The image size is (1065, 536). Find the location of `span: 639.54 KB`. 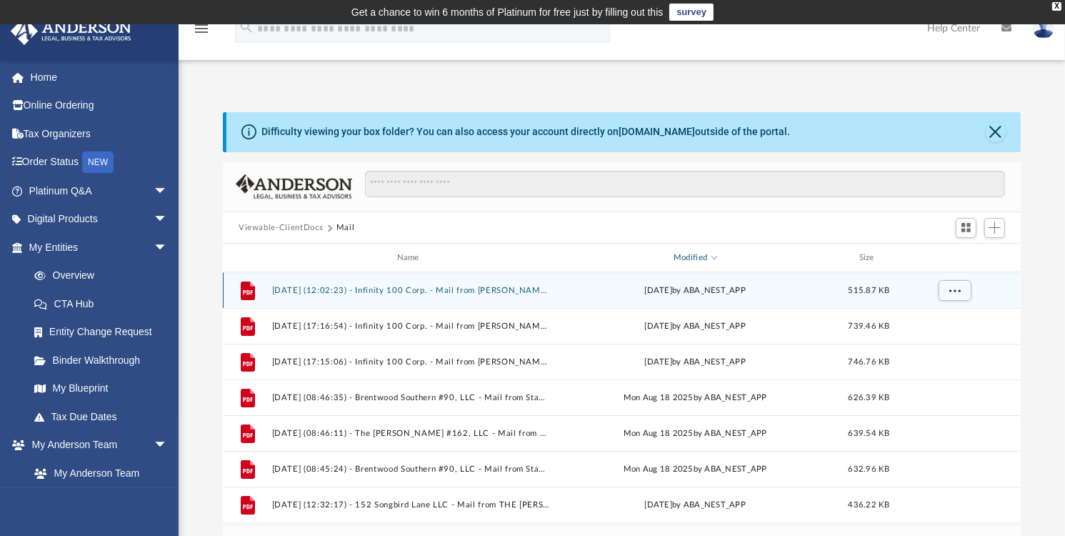

span: 639.54 KB is located at coordinates (869, 433).